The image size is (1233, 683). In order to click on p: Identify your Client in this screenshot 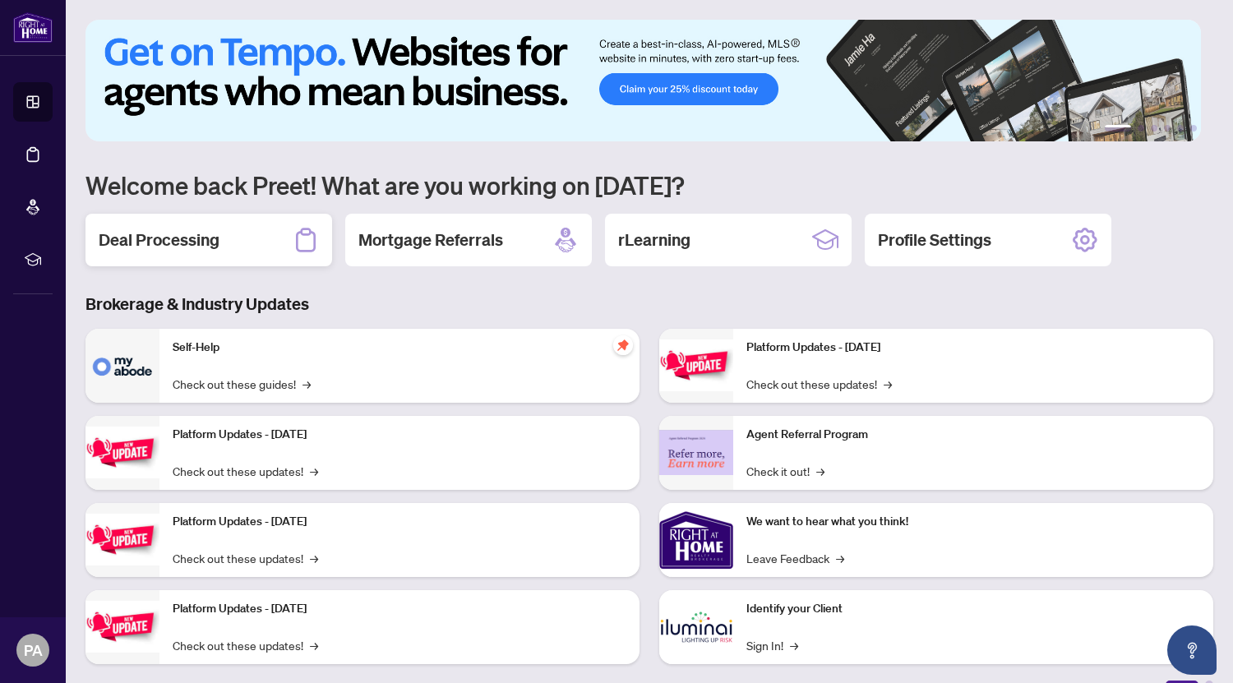, I will do `click(973, 609)`.